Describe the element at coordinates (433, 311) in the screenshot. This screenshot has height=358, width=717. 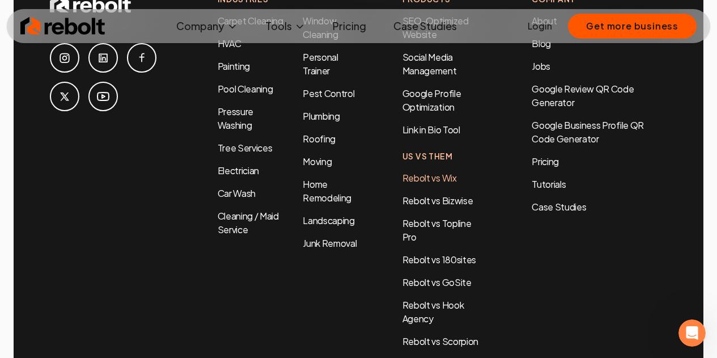
I see `a: Rebolt vs Hook Agency` at that location.